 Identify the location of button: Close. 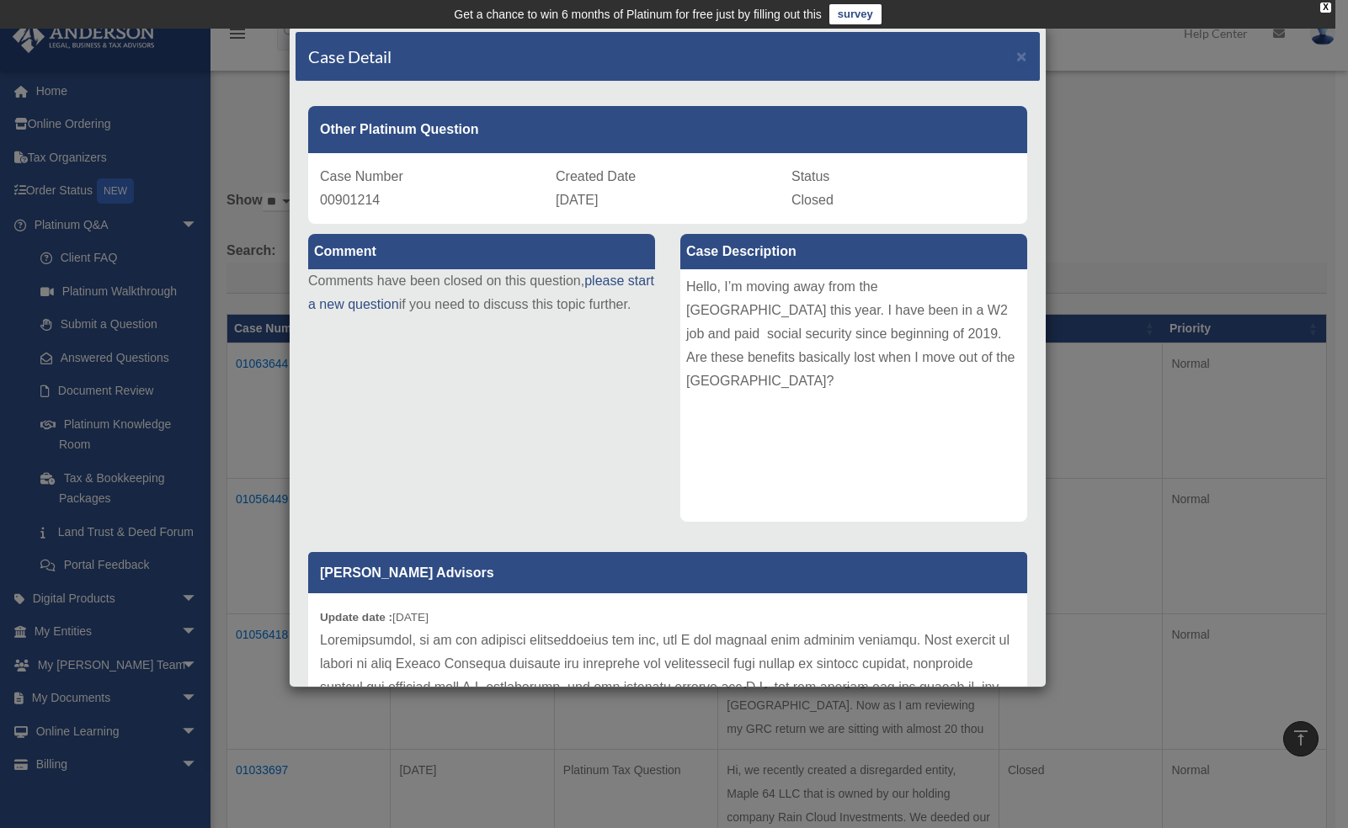
(1021, 56).